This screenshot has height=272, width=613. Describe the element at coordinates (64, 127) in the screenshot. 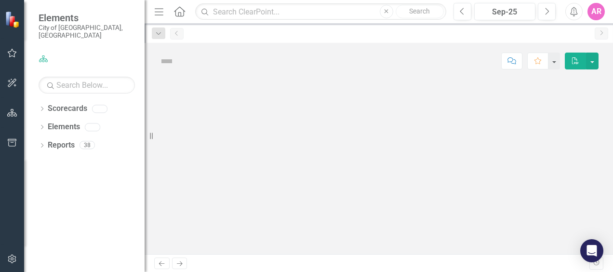

I see `a: Elements` at that location.